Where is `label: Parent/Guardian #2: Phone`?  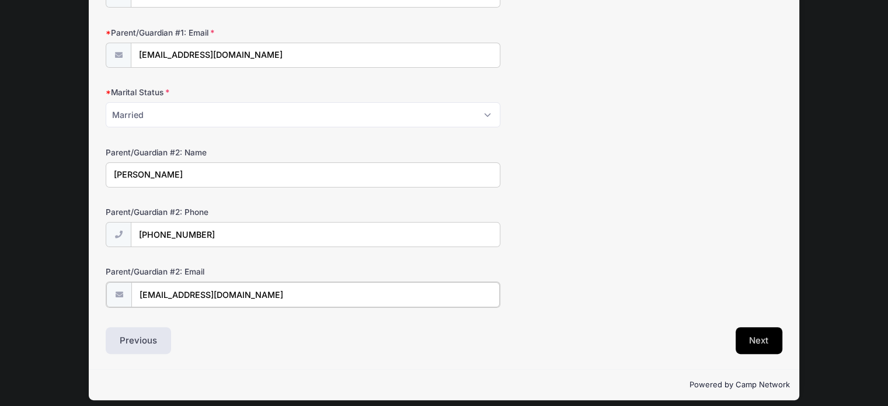 label: Parent/Guardian #2: Phone is located at coordinates (218, 212).